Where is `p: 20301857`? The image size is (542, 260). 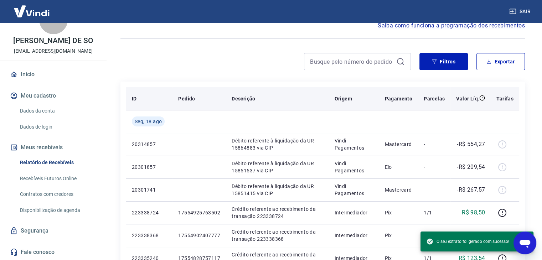 p: 20301857 is located at coordinates (149, 167).